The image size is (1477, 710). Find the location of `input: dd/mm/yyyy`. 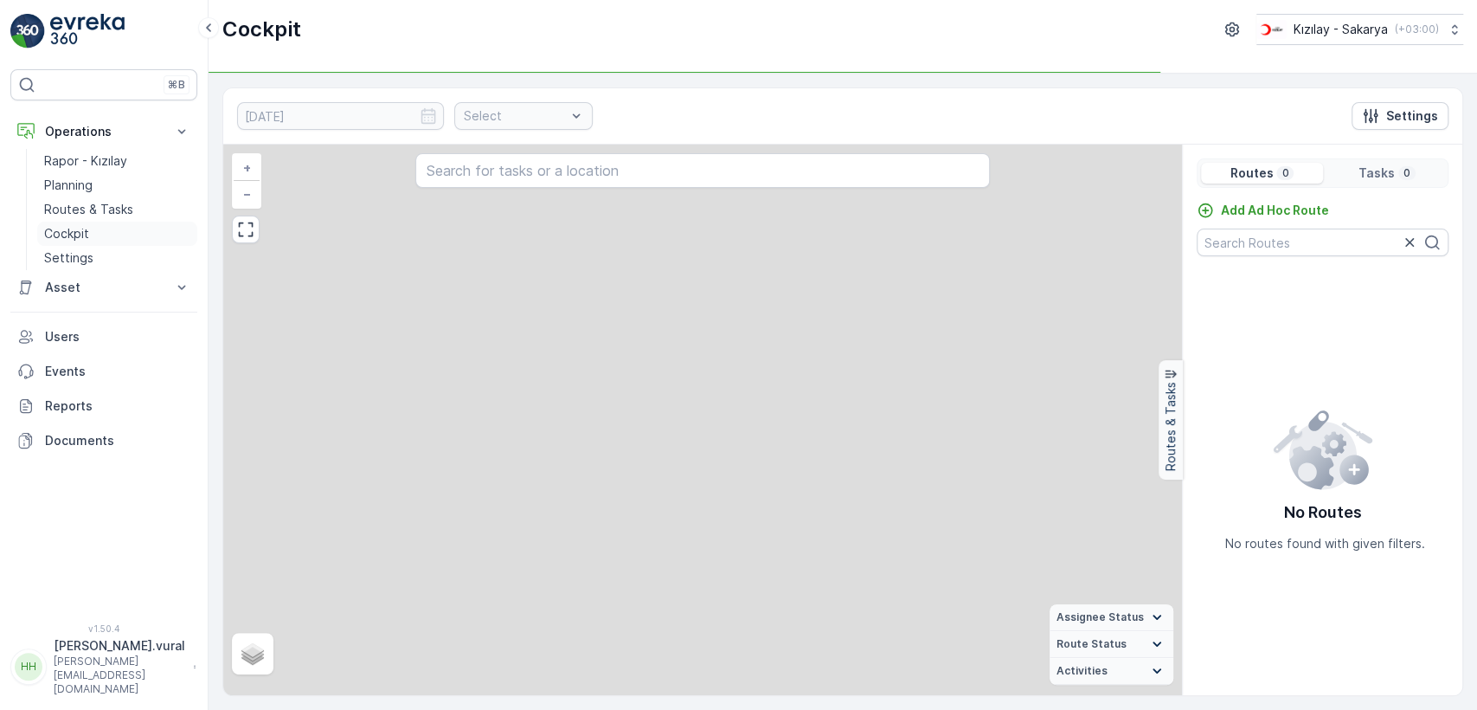

input: dd/mm/yyyy is located at coordinates (340, 116).